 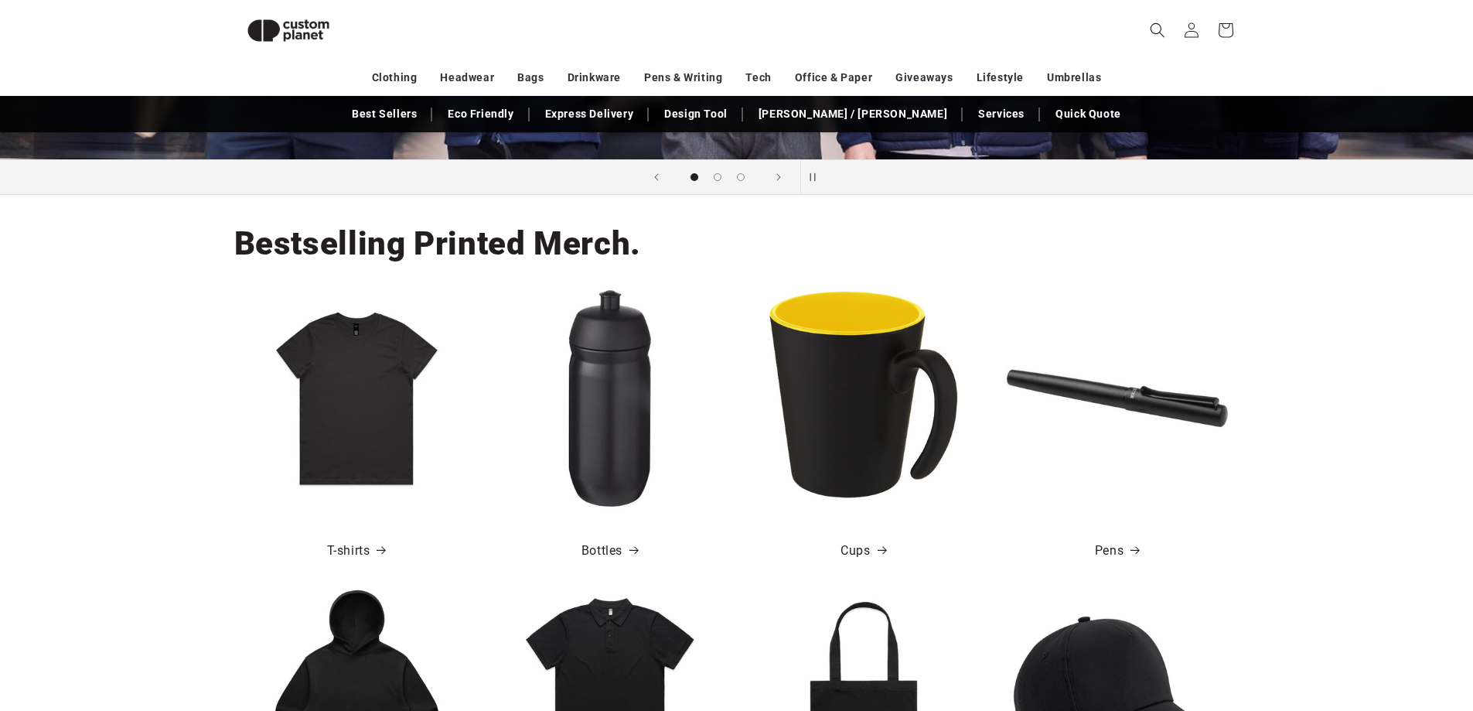 I want to click on a: Office & Paper, so click(x=833, y=77).